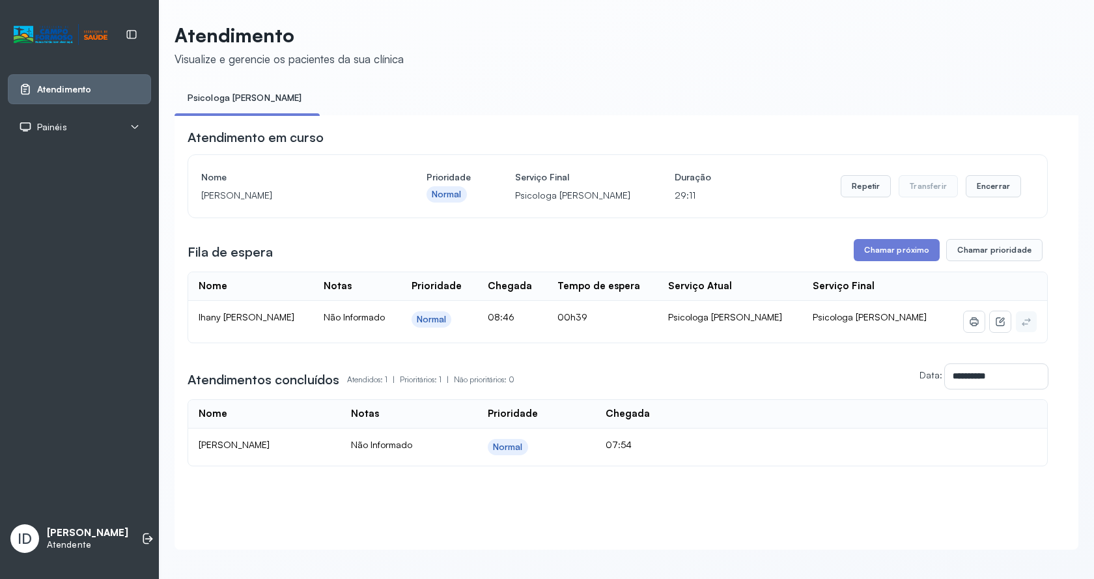 The image size is (1094, 579). Describe the element at coordinates (255, 137) in the screenshot. I see `h3: Atendimento em curso` at that location.